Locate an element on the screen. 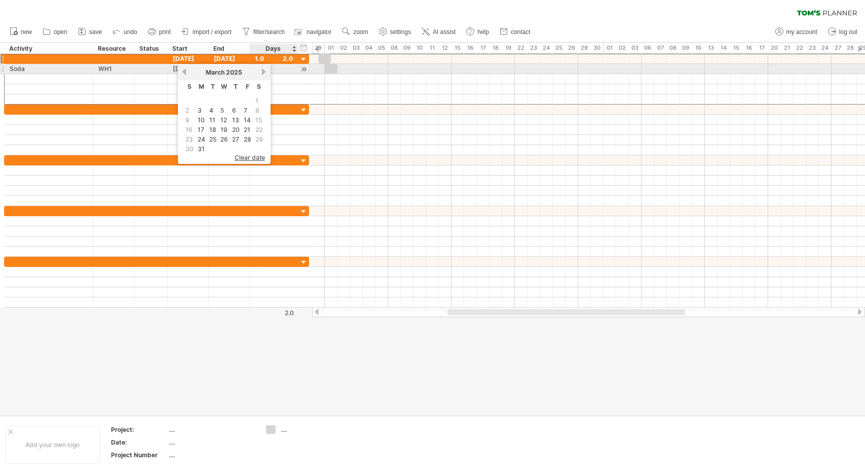  div: Thursday, 18 September 2025 is located at coordinates (496, 48).